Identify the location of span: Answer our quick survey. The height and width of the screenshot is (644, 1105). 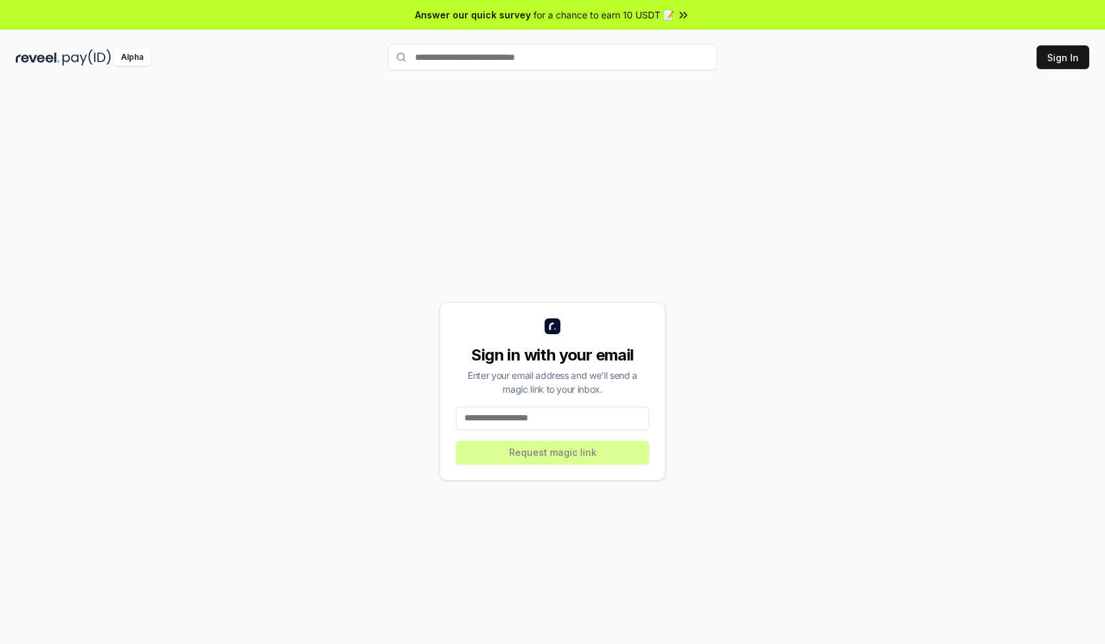
(473, 14).